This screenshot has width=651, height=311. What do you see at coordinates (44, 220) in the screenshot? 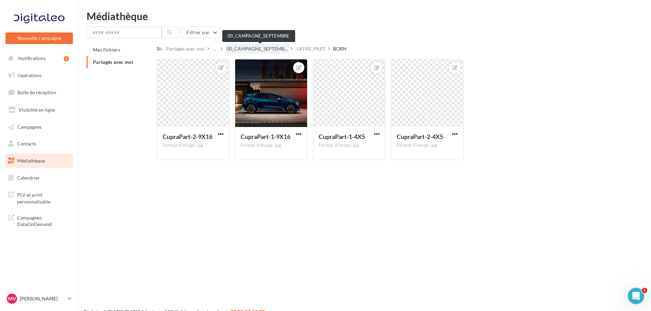
I see `span: Campagnes DataOnDemand` at bounding box center [44, 220].